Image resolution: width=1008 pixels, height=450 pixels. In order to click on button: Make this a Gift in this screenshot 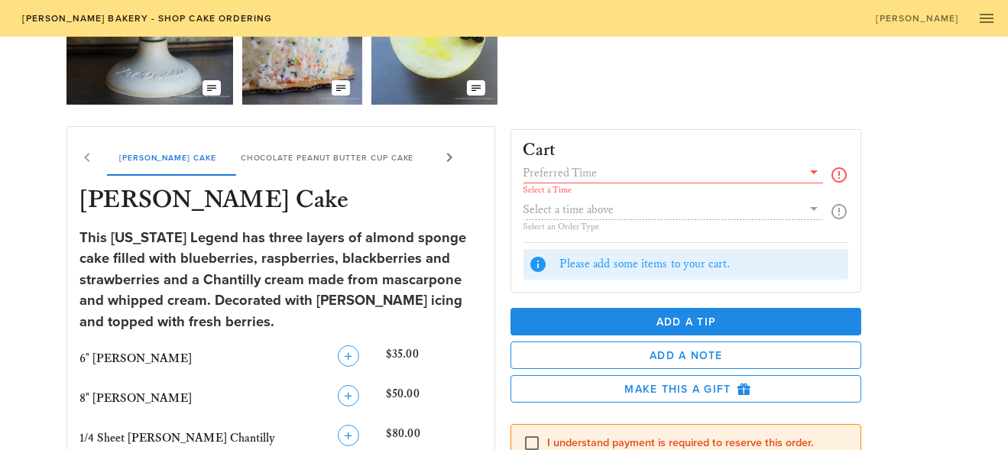, I will do `click(686, 389)`.